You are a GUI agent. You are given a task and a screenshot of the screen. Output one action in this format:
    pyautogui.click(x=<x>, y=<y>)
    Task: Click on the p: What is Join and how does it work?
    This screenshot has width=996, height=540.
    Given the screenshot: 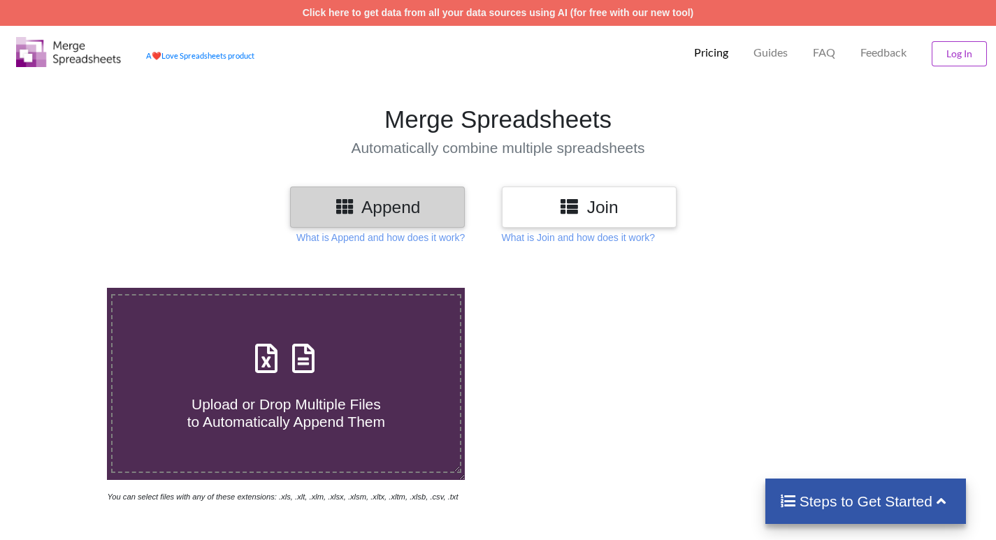 What is the action you would take?
    pyautogui.click(x=578, y=238)
    